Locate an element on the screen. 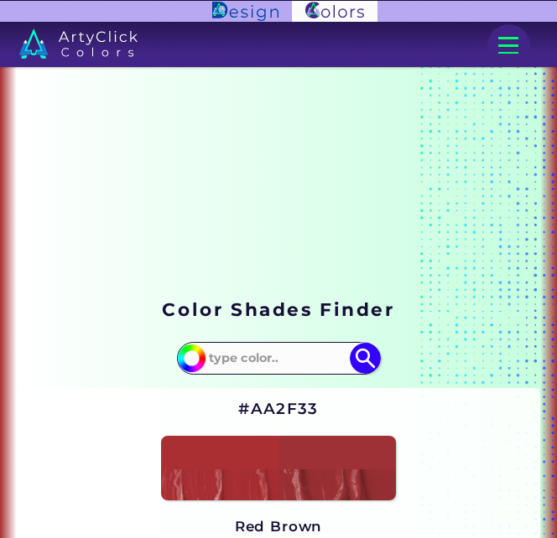 Image resolution: width=557 pixels, height=538 pixels. h1: Color Shades Finder is located at coordinates (278, 309).